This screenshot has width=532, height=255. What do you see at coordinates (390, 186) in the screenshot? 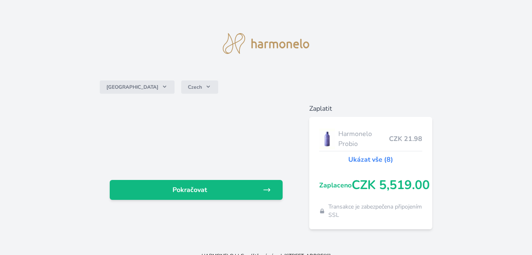
I see `span: CZK 5,519.00` at bounding box center [390, 186].